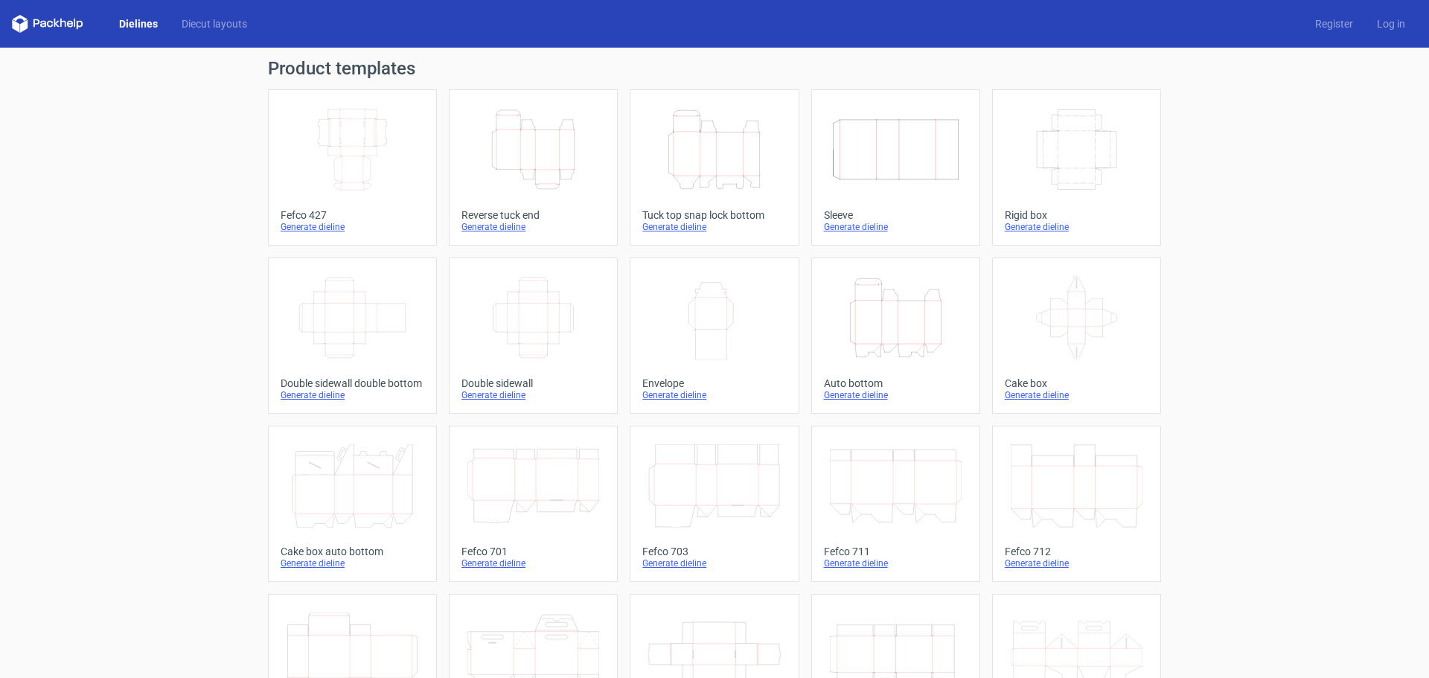  Describe the element at coordinates (1076, 167) in the screenshot. I see `a: Rigid boxGenerate dieline` at that location.